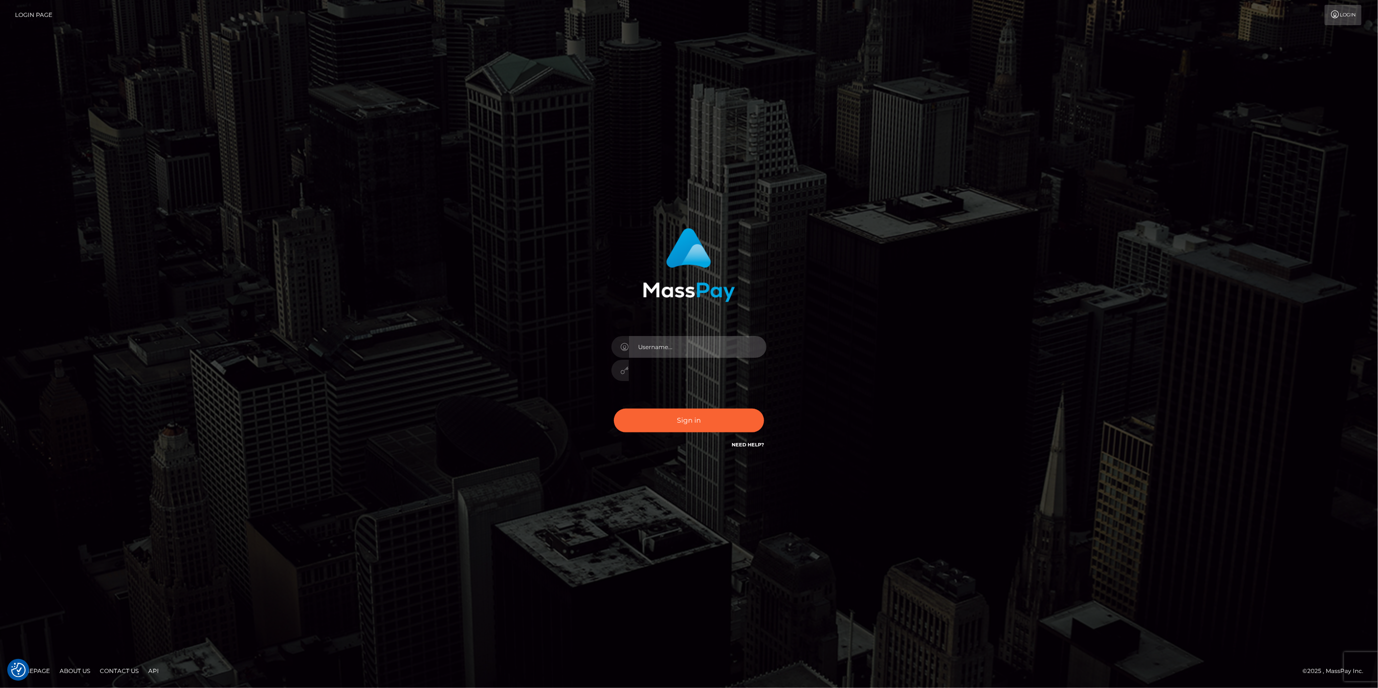 This screenshot has height=688, width=1378. What do you see at coordinates (689, 421) in the screenshot?
I see `button: Sign in` at bounding box center [689, 421].